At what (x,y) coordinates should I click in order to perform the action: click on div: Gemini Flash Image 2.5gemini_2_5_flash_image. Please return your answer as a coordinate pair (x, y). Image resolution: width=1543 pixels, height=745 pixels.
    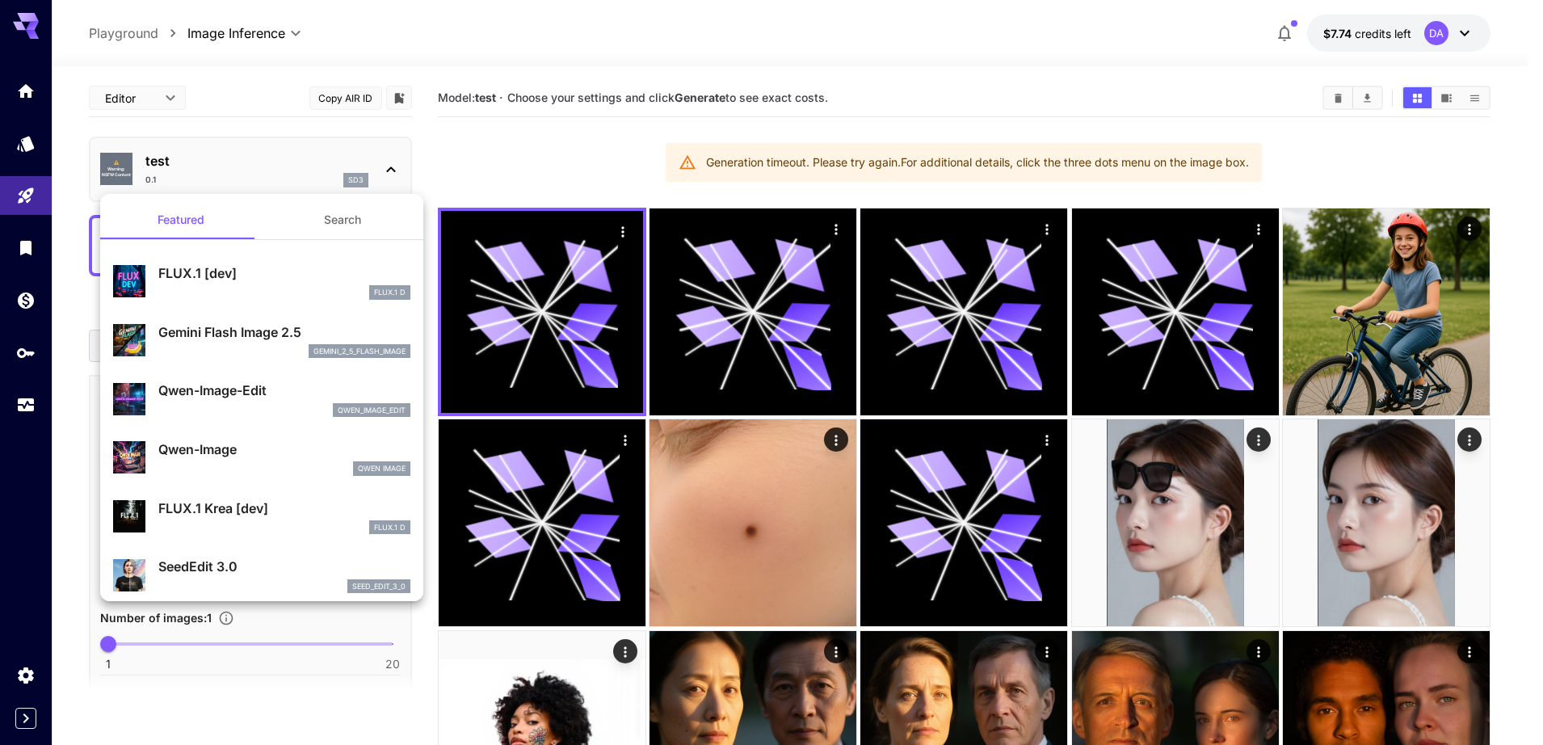
    Looking at the image, I should click on (262, 340).